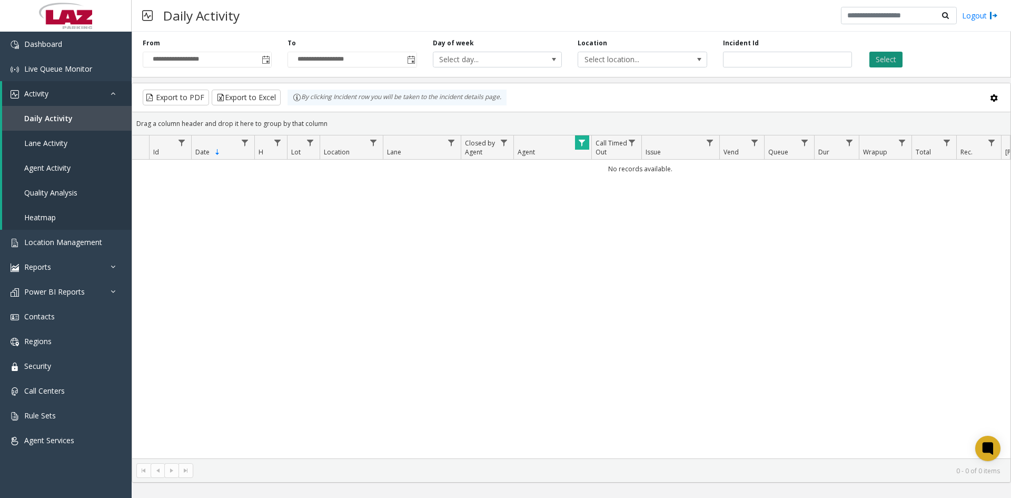 This screenshot has height=498, width=1011. Describe the element at coordinates (67, 118) in the screenshot. I see `a: Daily Activity` at that location.